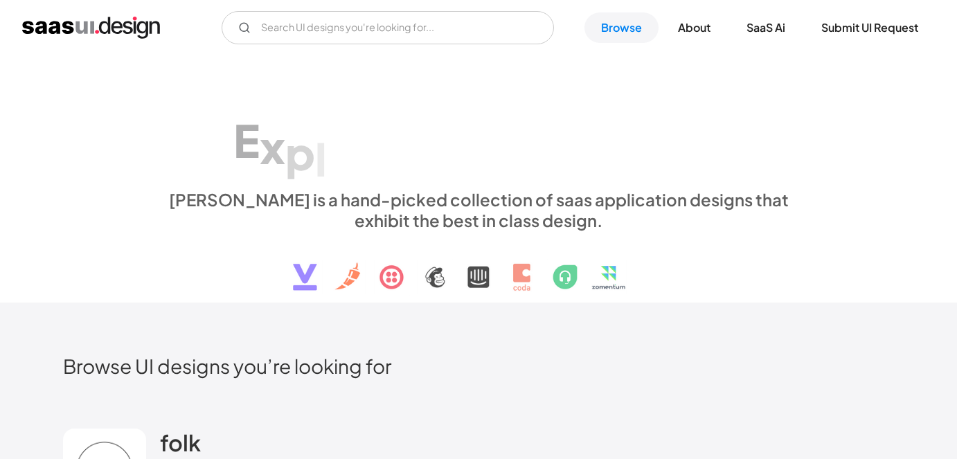 Image resolution: width=957 pixels, height=459 pixels. I want to click on div: p, so click(300, 152).